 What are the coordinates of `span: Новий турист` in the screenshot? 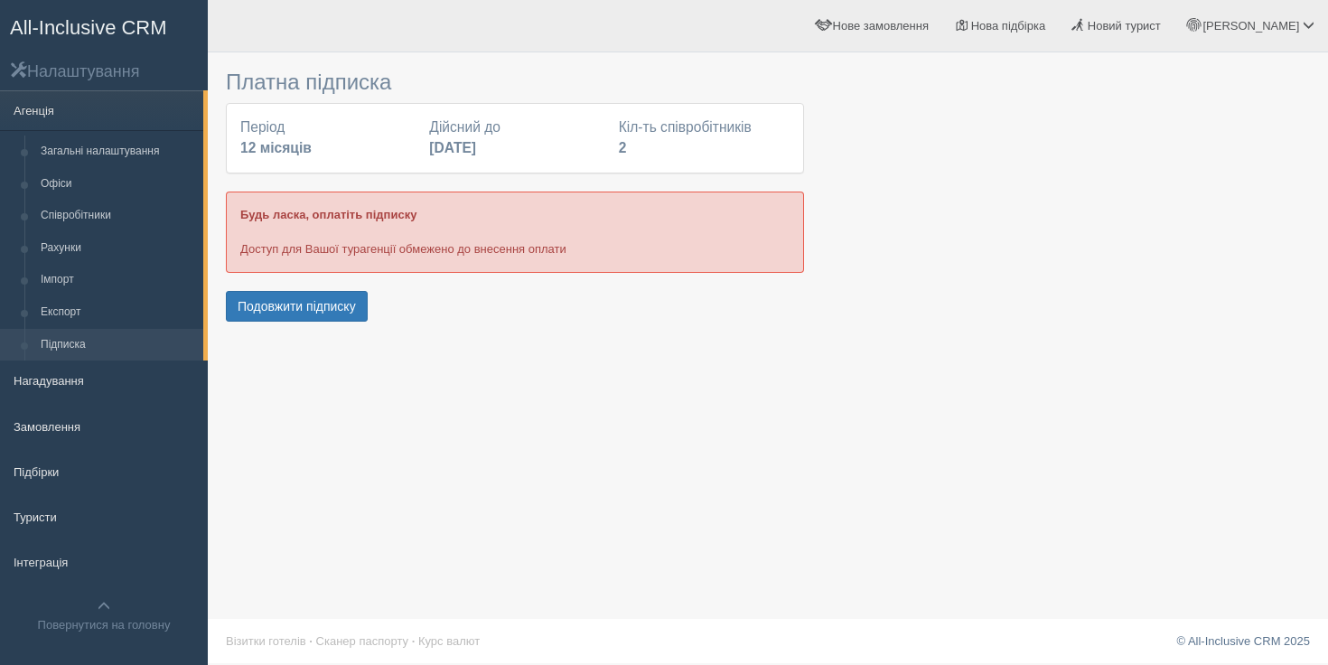 It's located at (1124, 25).